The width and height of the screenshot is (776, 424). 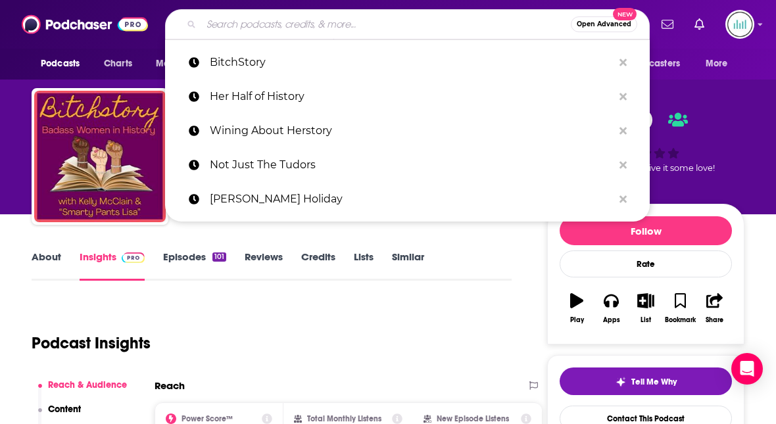 What do you see at coordinates (118, 64) in the screenshot?
I see `span: Charts` at bounding box center [118, 64].